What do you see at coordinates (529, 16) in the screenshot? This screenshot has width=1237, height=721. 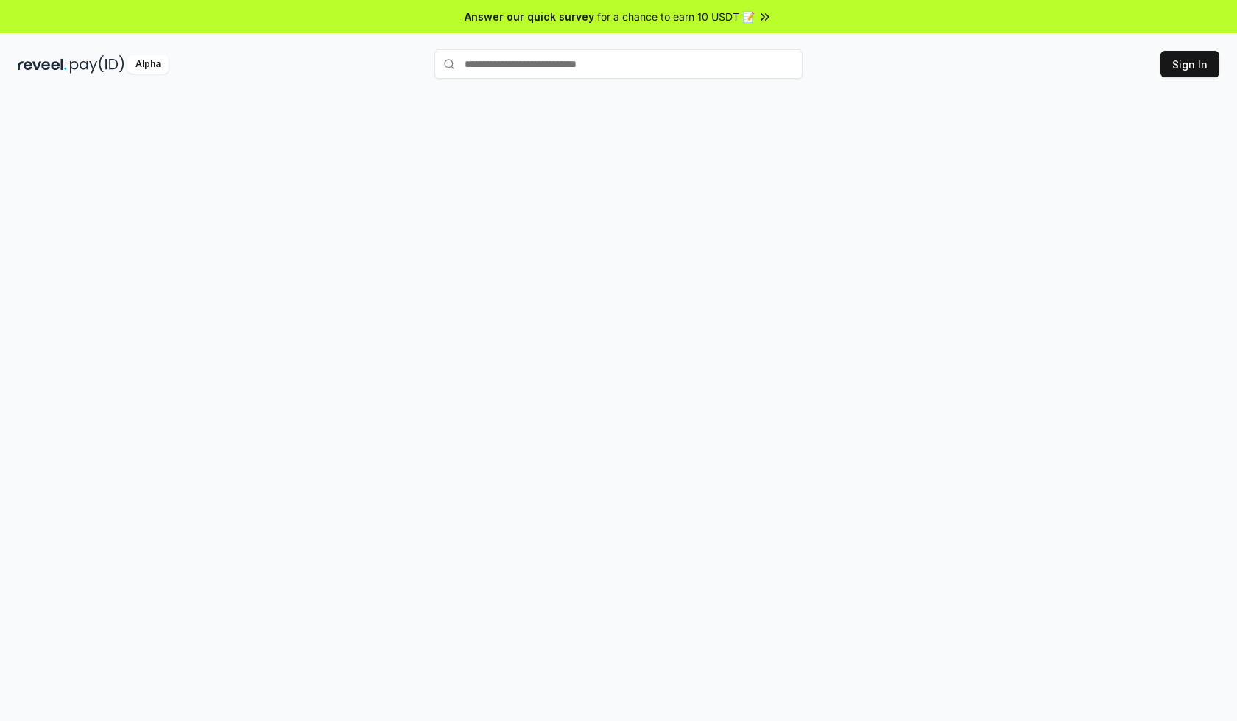 I see `span: Answer our quick survey` at bounding box center [529, 16].